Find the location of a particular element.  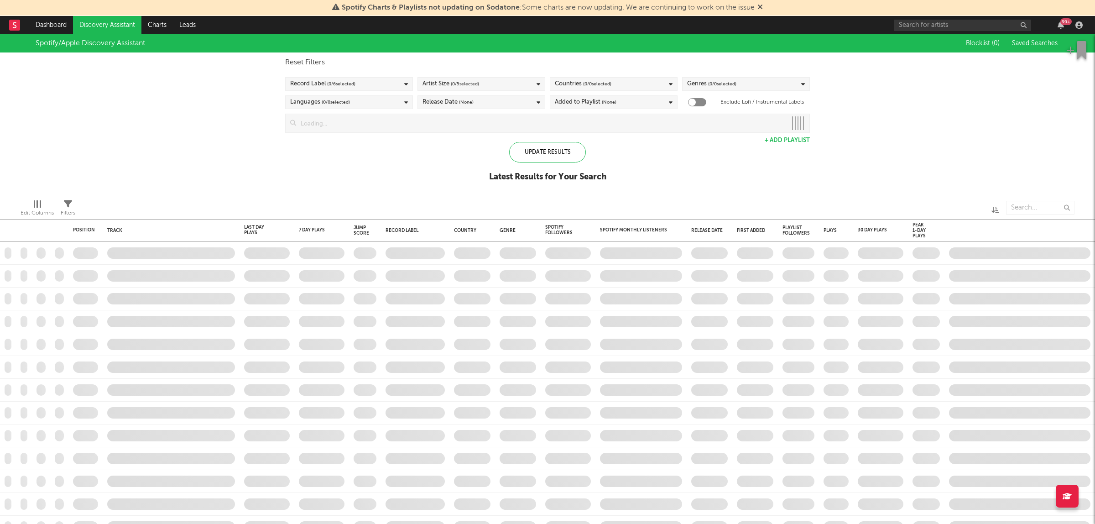

a: Dashboard is located at coordinates (51, 25).